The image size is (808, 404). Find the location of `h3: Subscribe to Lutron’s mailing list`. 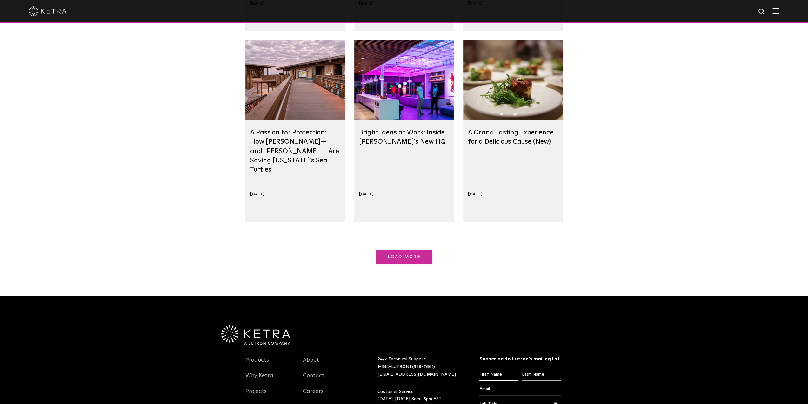

h3: Subscribe to Lutron’s mailing list is located at coordinates (520, 359).